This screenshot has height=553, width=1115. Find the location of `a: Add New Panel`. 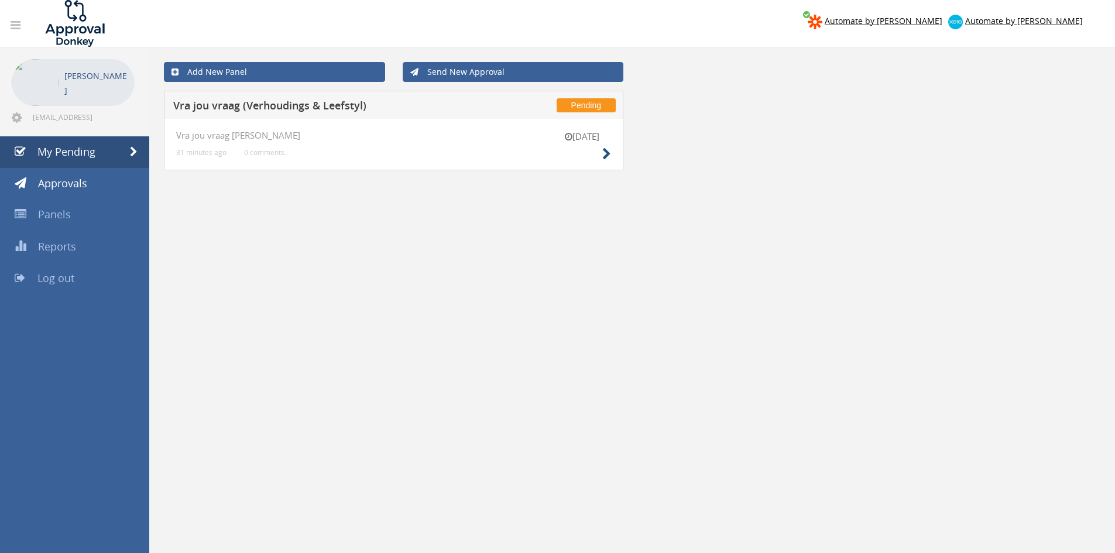

a: Add New Panel is located at coordinates (274, 72).